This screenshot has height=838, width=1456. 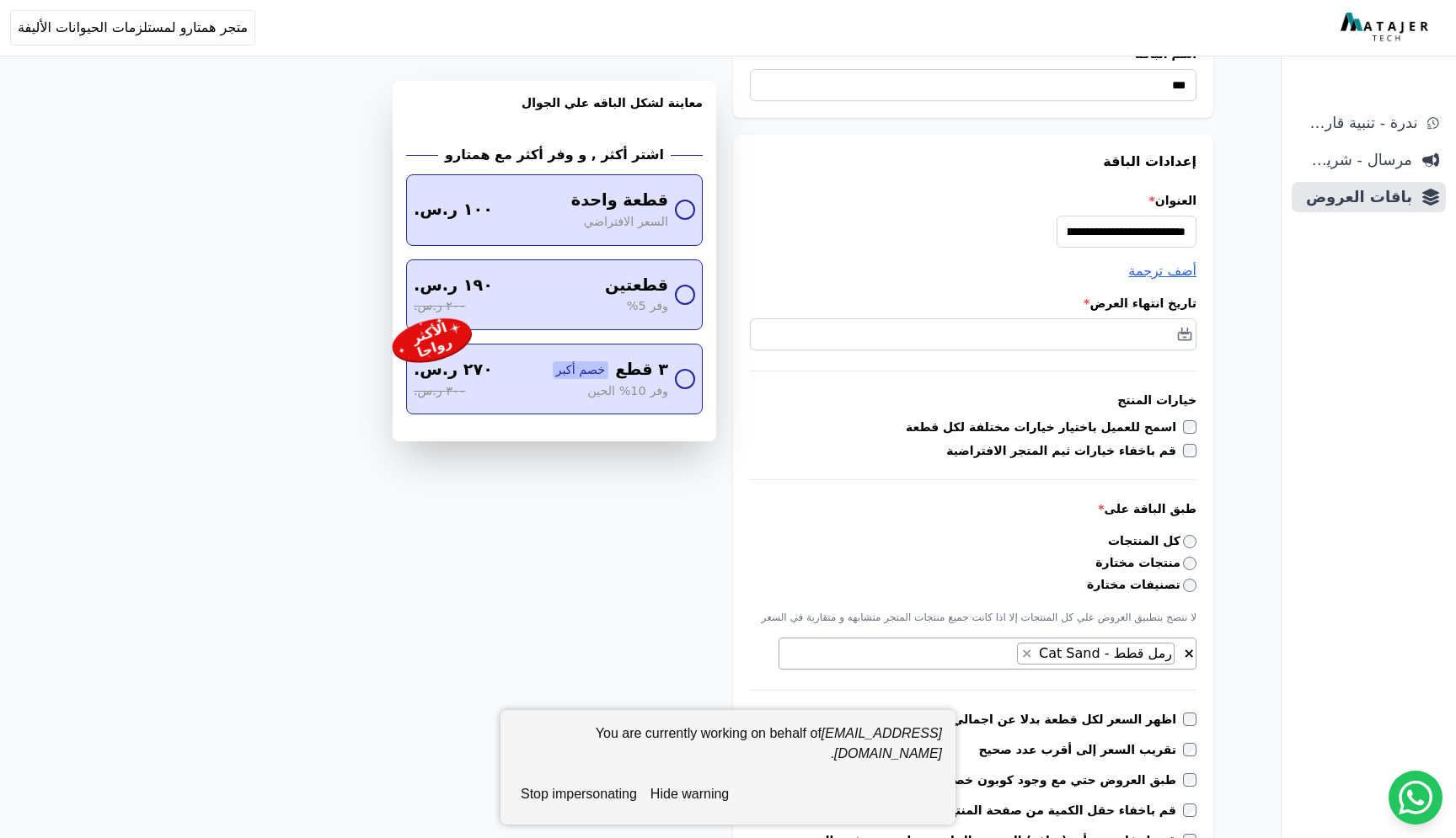 What do you see at coordinates (647, 306) in the screenshot?
I see `span: وفر 5%` at bounding box center [647, 306].